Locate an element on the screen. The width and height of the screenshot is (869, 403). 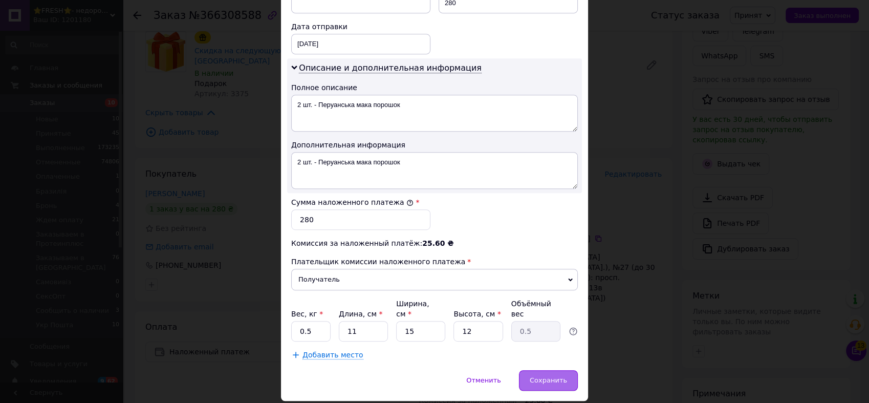
div: Объёмный вес is located at coordinates (536, 309).